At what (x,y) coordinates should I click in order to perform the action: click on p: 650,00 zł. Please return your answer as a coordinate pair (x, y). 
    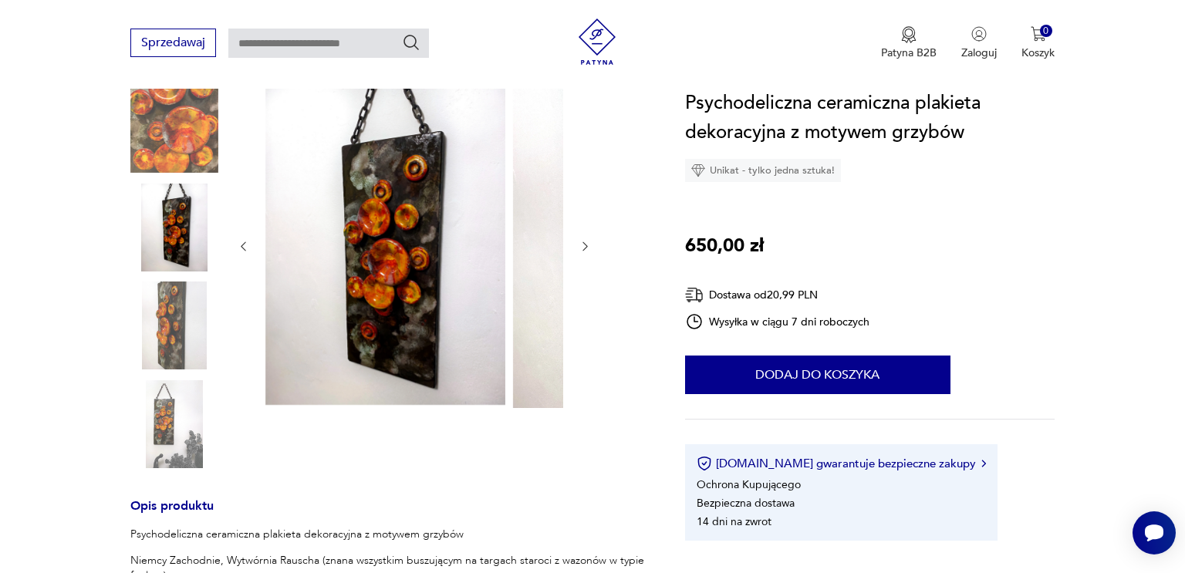
    Looking at the image, I should click on (724, 246).